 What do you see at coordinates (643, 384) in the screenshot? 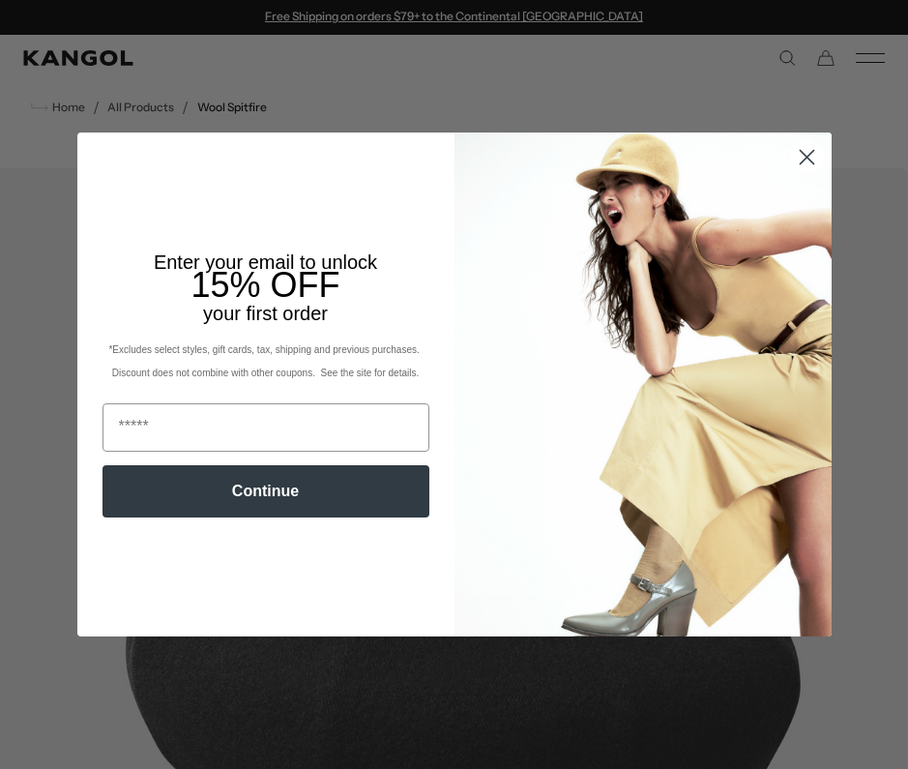
I see `img: 93be19ad-e773-4382-80b9-c9d740c9197f.jpeg` at bounding box center [643, 384].